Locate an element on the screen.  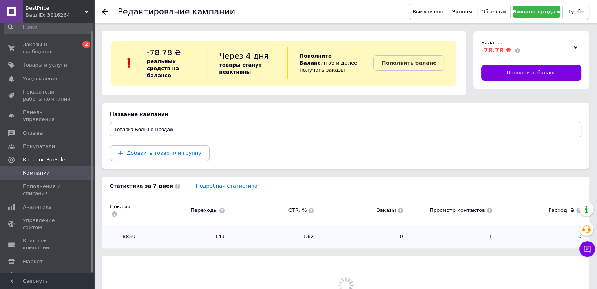
span: 1 is located at coordinates (451, 237).